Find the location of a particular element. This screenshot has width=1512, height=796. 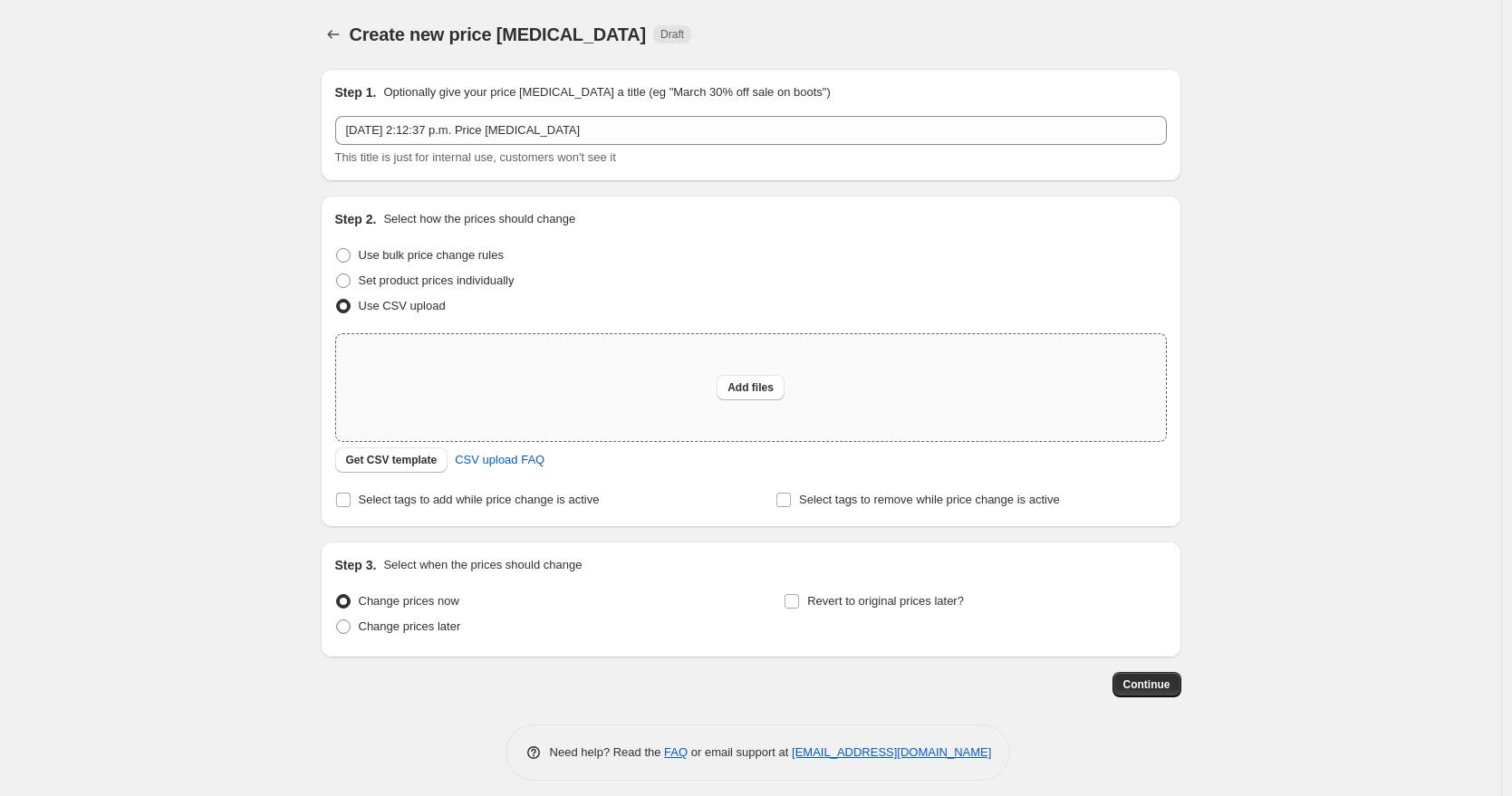

button: Continue is located at coordinates (1147, 685).